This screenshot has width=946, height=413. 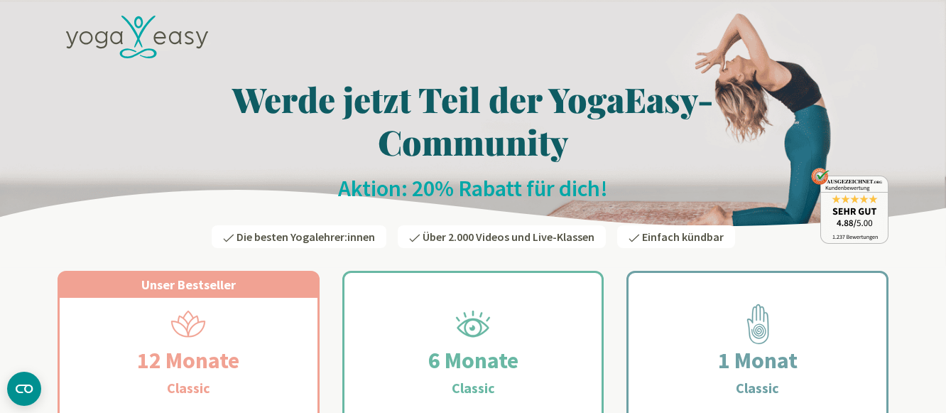 I want to click on h2: 6 Monate, so click(x=473, y=360).